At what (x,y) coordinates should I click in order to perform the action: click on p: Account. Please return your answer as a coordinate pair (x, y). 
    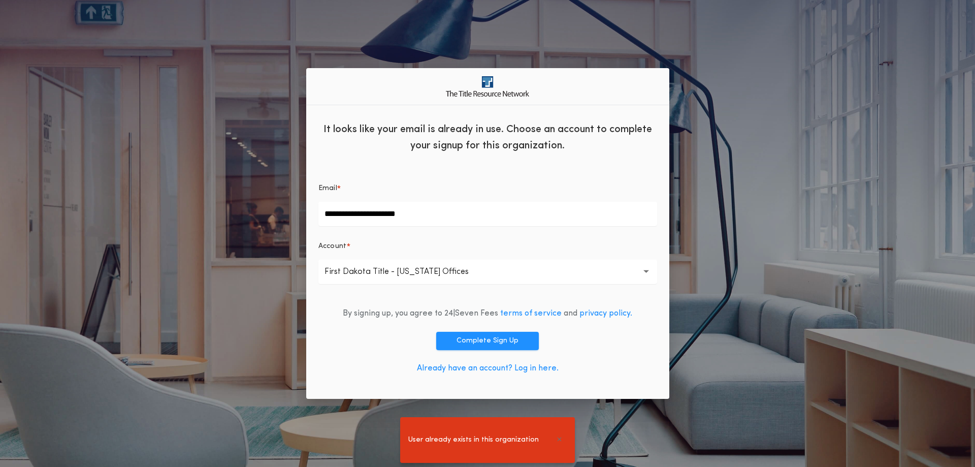
    Looking at the image, I should click on (333, 246).